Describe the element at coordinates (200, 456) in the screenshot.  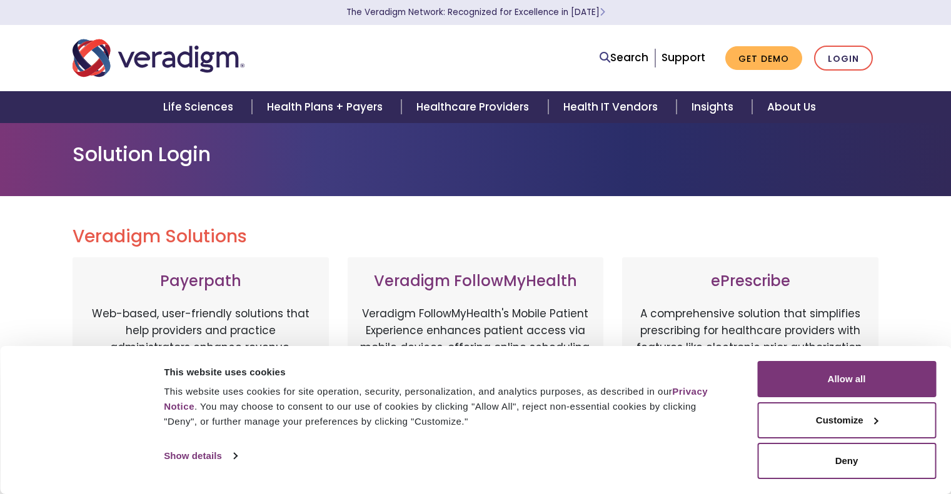
I see `a: Show details` at that location.